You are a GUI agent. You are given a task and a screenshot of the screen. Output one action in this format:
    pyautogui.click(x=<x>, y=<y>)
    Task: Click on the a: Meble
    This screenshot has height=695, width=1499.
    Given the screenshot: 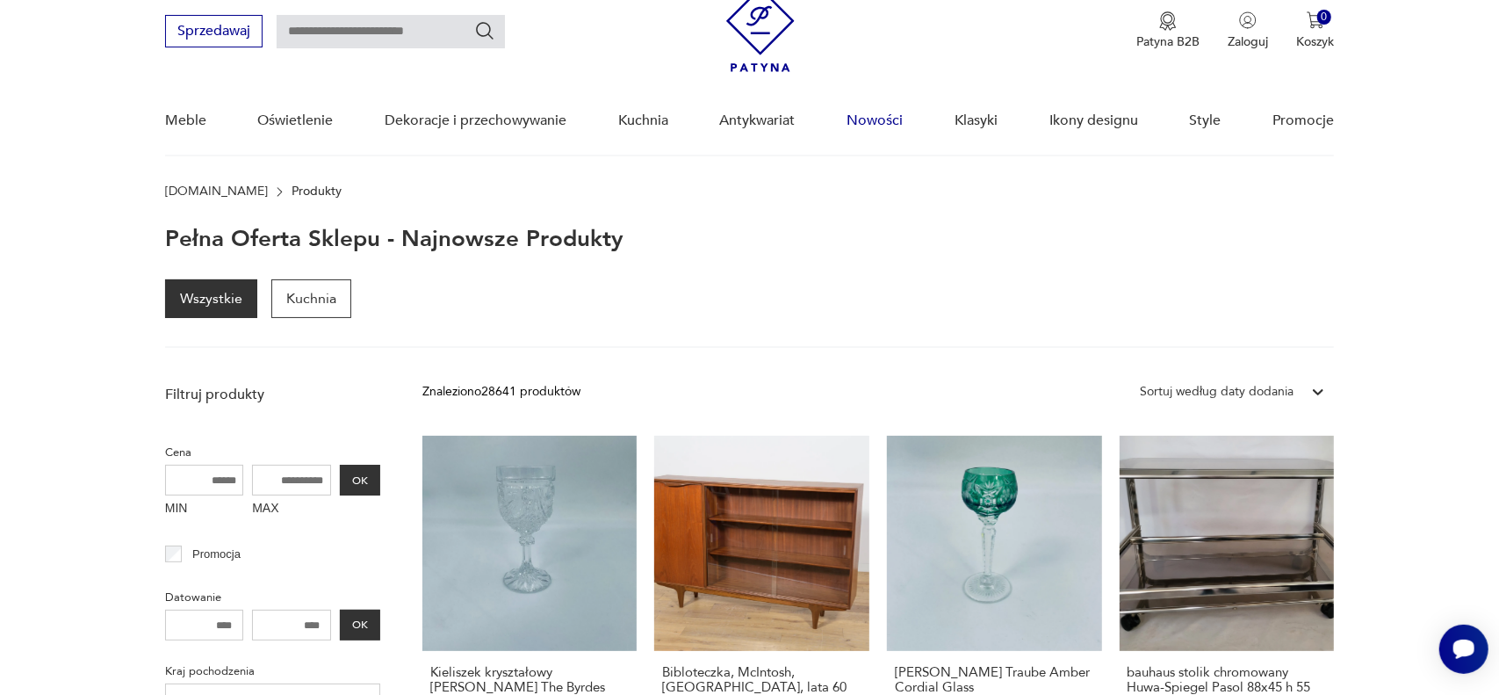 What is the action you would take?
    pyautogui.click(x=185, y=120)
    